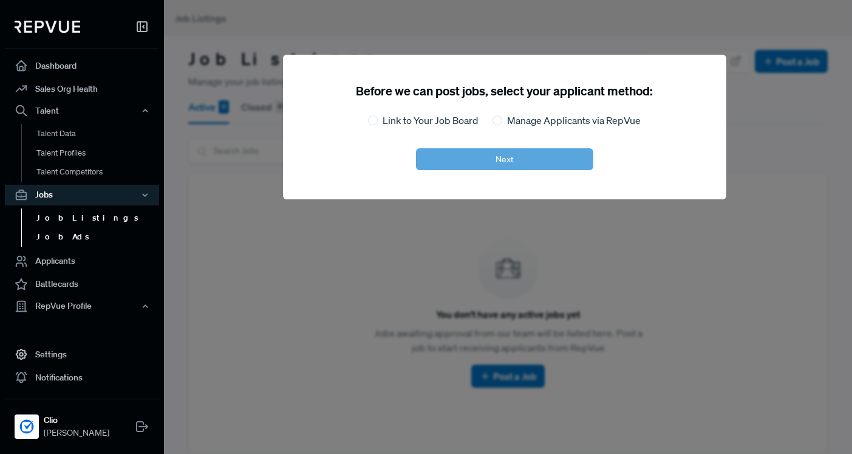  I want to click on a: Job Listings, so click(98, 218).